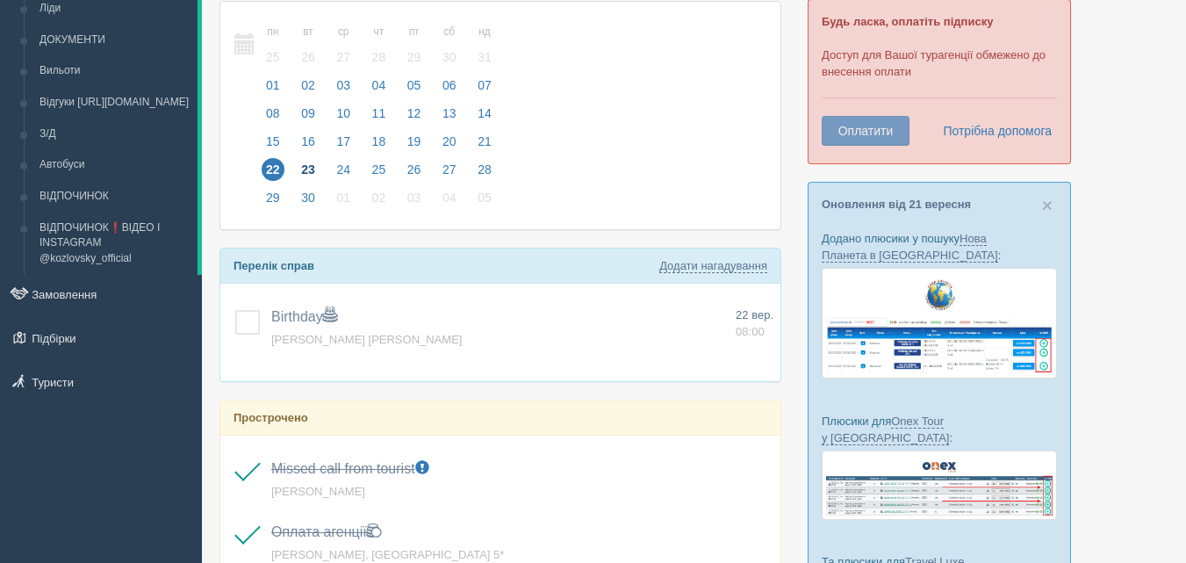 The width and height of the screenshot is (1186, 563). What do you see at coordinates (343, 32) in the screenshot?
I see `small: ср` at bounding box center [343, 32].